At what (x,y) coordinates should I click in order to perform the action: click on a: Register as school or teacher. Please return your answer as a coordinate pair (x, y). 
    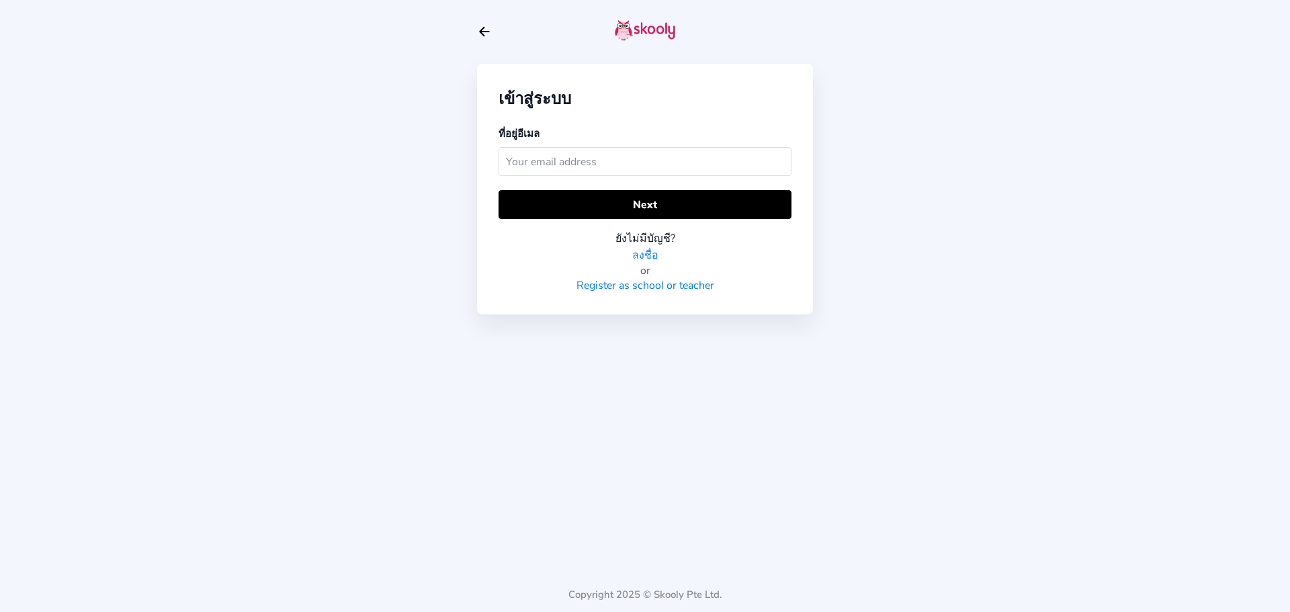
    Looking at the image, I should click on (645, 286).